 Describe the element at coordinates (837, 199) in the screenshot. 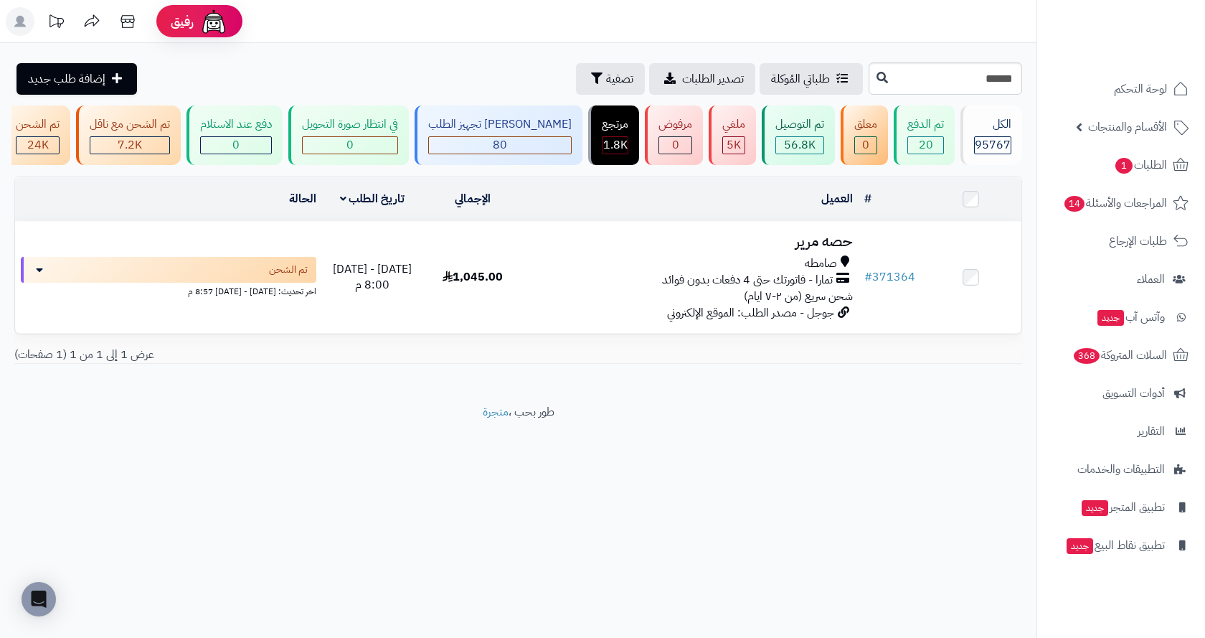

I see `a: العميل` at that location.